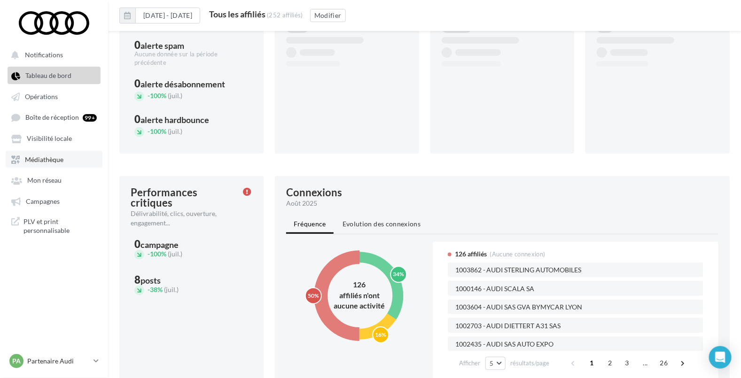  I want to click on div: Tous les affiliés, so click(237, 14).